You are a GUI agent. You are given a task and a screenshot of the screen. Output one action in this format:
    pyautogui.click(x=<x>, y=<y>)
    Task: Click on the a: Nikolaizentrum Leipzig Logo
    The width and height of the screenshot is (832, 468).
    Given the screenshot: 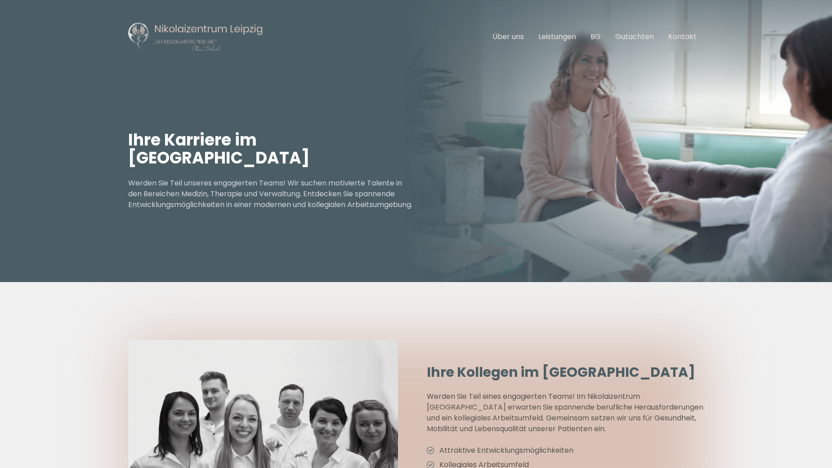 What is the action you would take?
    pyautogui.click(x=196, y=37)
    